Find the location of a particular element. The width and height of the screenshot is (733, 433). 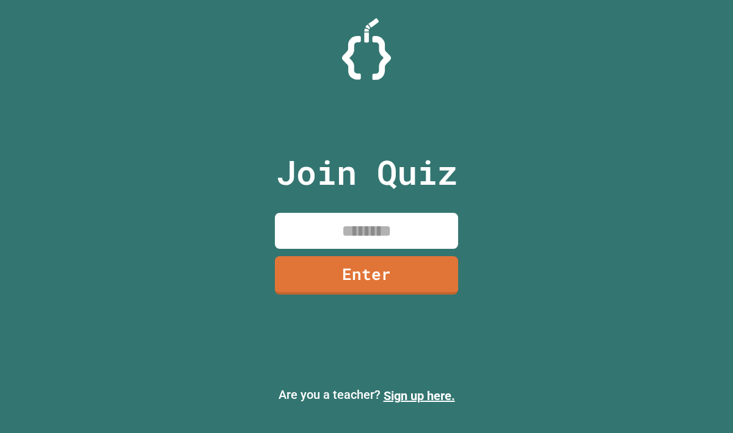

img: Logo.svg is located at coordinates (366, 49).